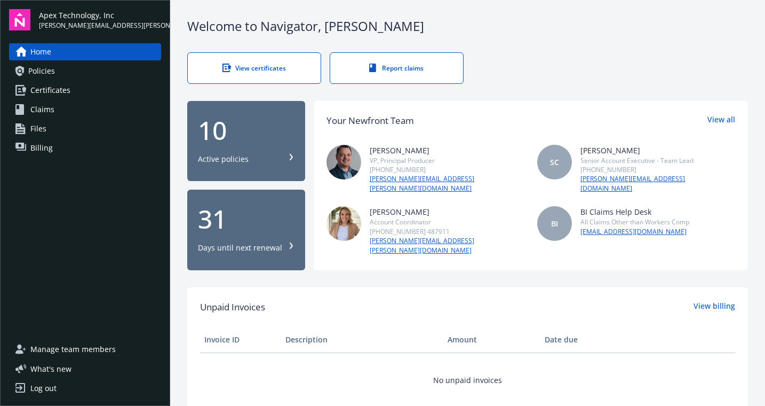  I want to click on div: Active policies, so click(223, 159).